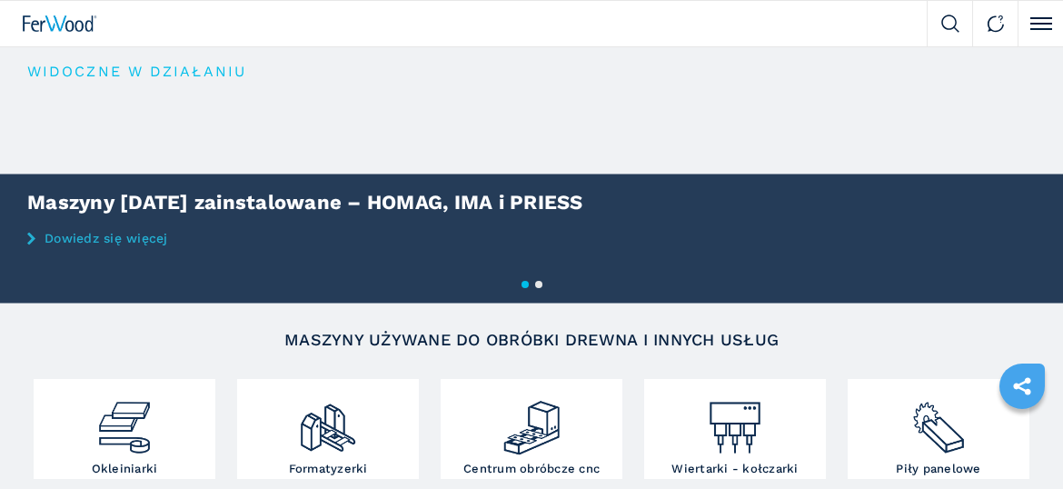 This screenshot has height=489, width=1063. I want to click on a: Wiertarki - kołczarki, so click(735, 429).